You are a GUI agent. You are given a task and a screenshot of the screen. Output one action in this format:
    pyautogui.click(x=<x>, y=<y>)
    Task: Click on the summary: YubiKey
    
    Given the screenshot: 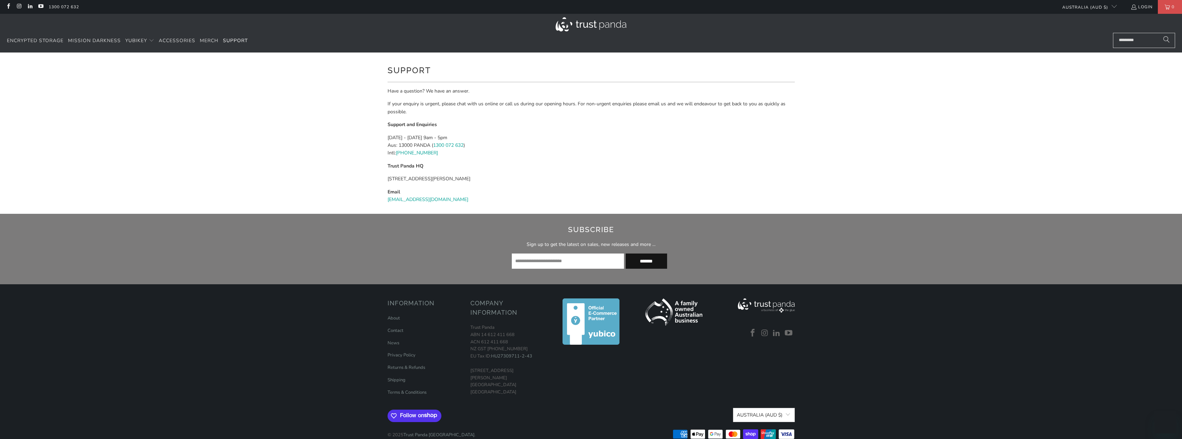 What is the action you would take?
    pyautogui.click(x=140, y=41)
    